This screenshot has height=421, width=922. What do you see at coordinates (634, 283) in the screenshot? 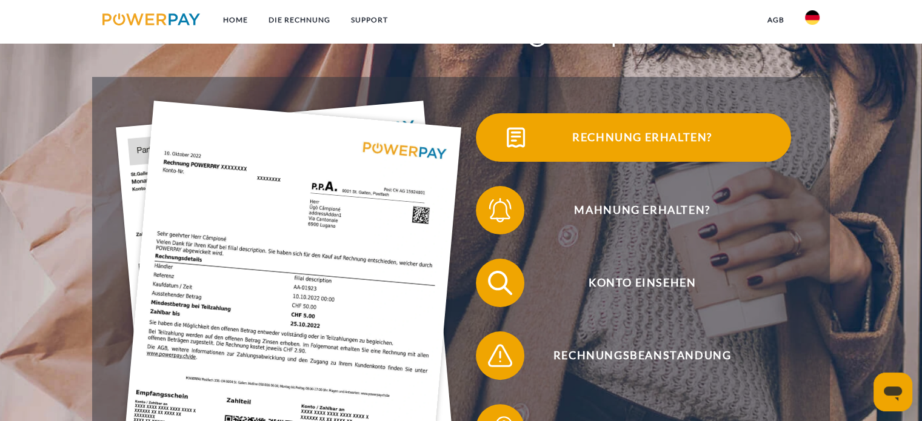
I see `a: Konto einsehen` at bounding box center [634, 283].